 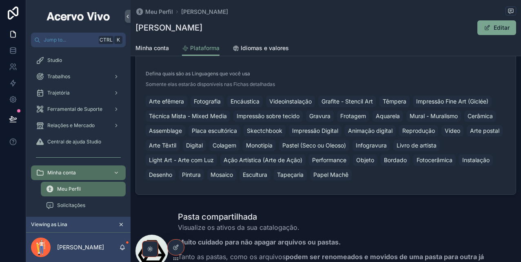 I want to click on span: Assemblage, so click(x=165, y=131).